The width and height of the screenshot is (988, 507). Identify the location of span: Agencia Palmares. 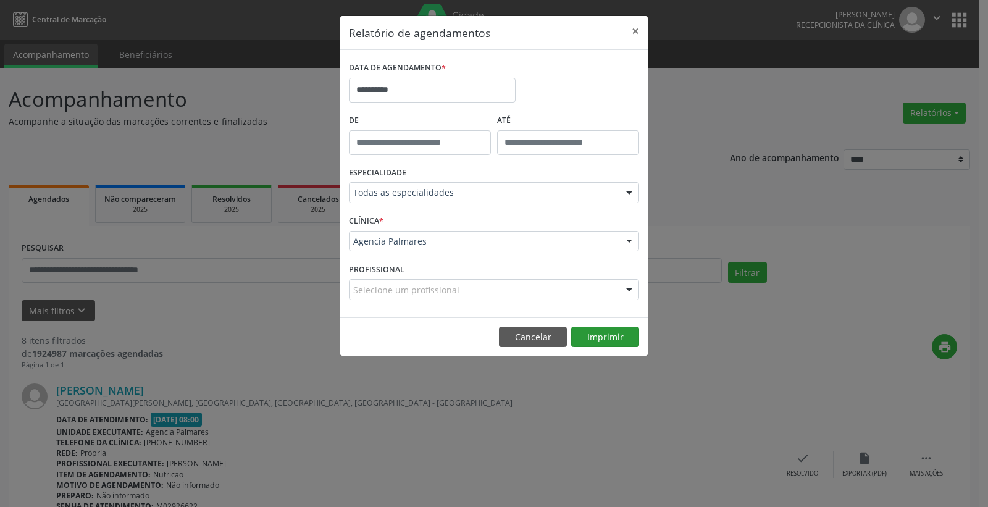
(483, 241).